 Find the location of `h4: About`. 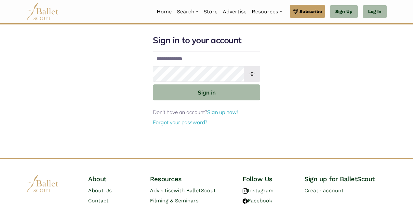

h4: About is located at coordinates (114, 179).